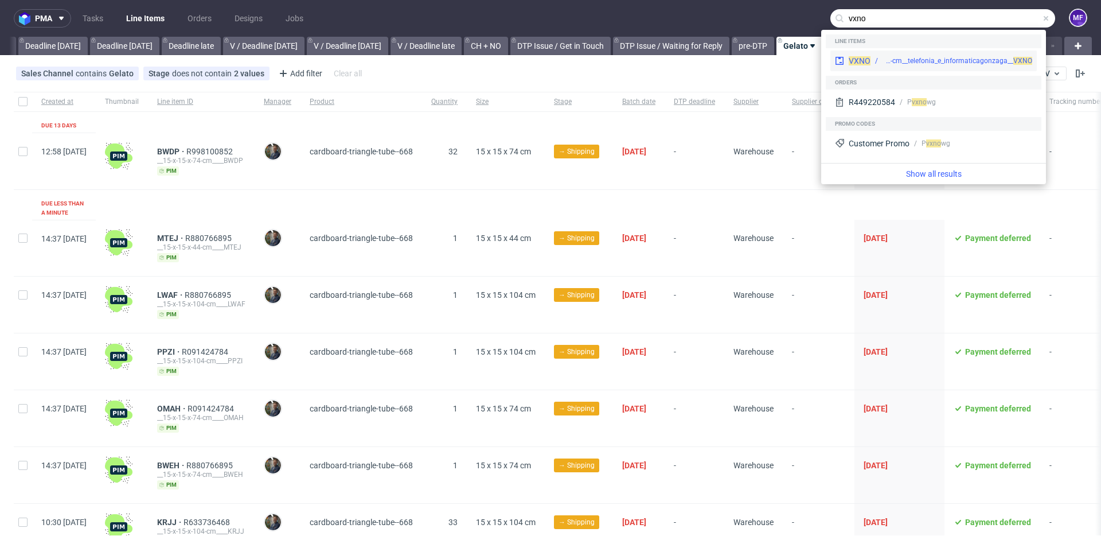 This screenshot has width=1101, height=536. Describe the element at coordinates (122, 102) in the screenshot. I see `span: Thumbnail` at that location.